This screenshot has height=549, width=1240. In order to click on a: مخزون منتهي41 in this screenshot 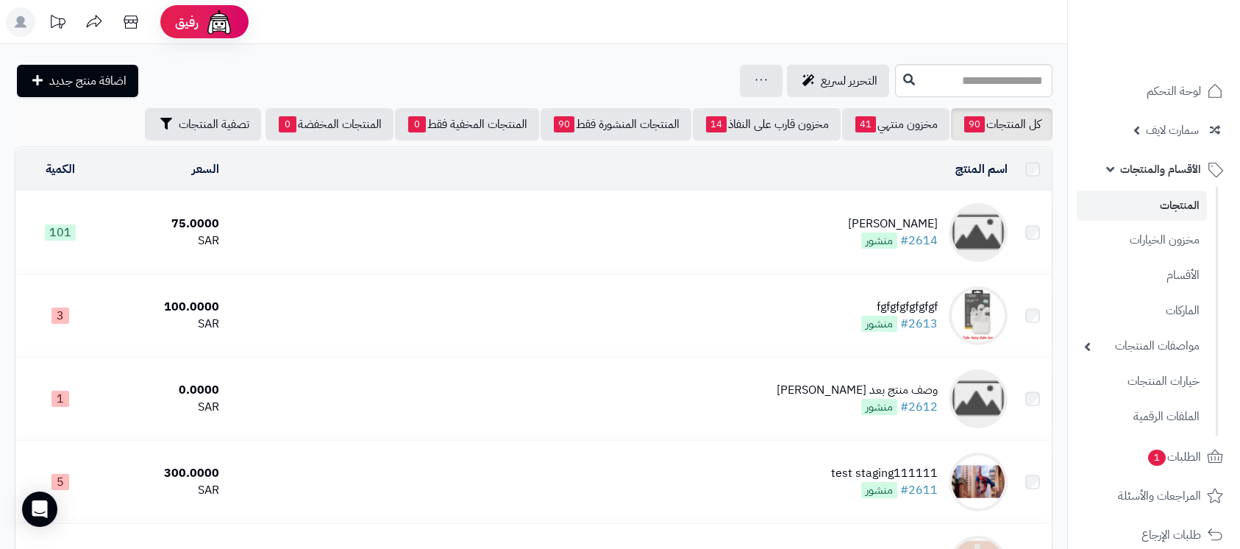, I will do `click(896, 124)`.